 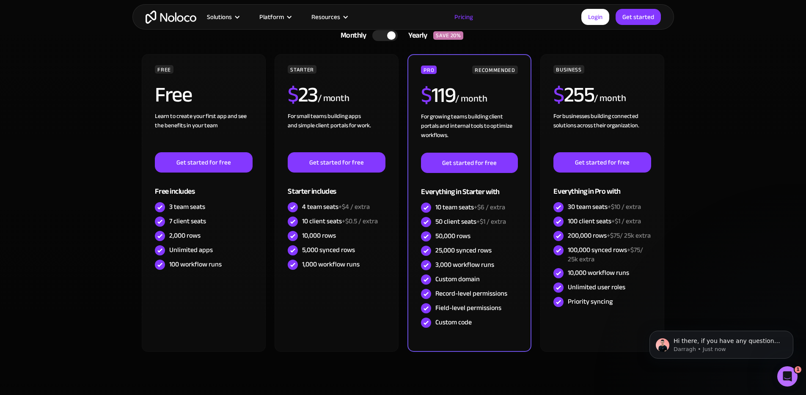 What do you see at coordinates (91, 36) in the screenshot?
I see `p: Message from Darragh, sent Just now` at bounding box center [91, 36].